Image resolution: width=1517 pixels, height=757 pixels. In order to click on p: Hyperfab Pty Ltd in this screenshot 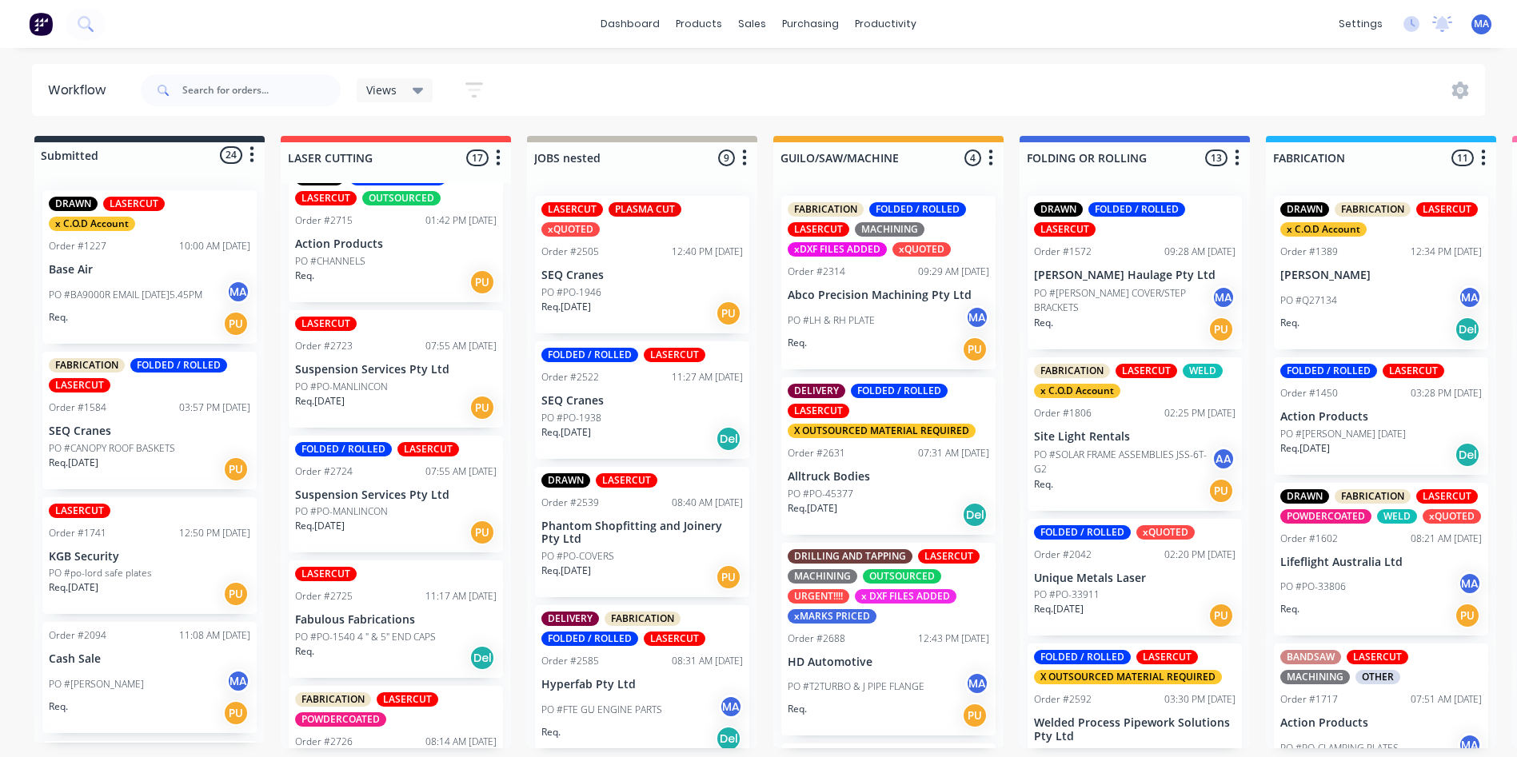, I will do `click(642, 685)`.